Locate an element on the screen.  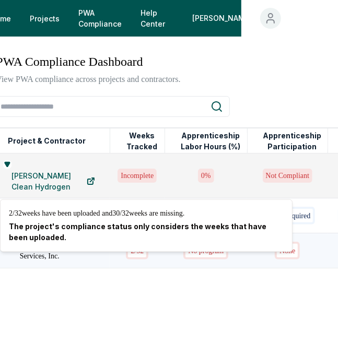
div: Not Compliant is located at coordinates (288, 175).